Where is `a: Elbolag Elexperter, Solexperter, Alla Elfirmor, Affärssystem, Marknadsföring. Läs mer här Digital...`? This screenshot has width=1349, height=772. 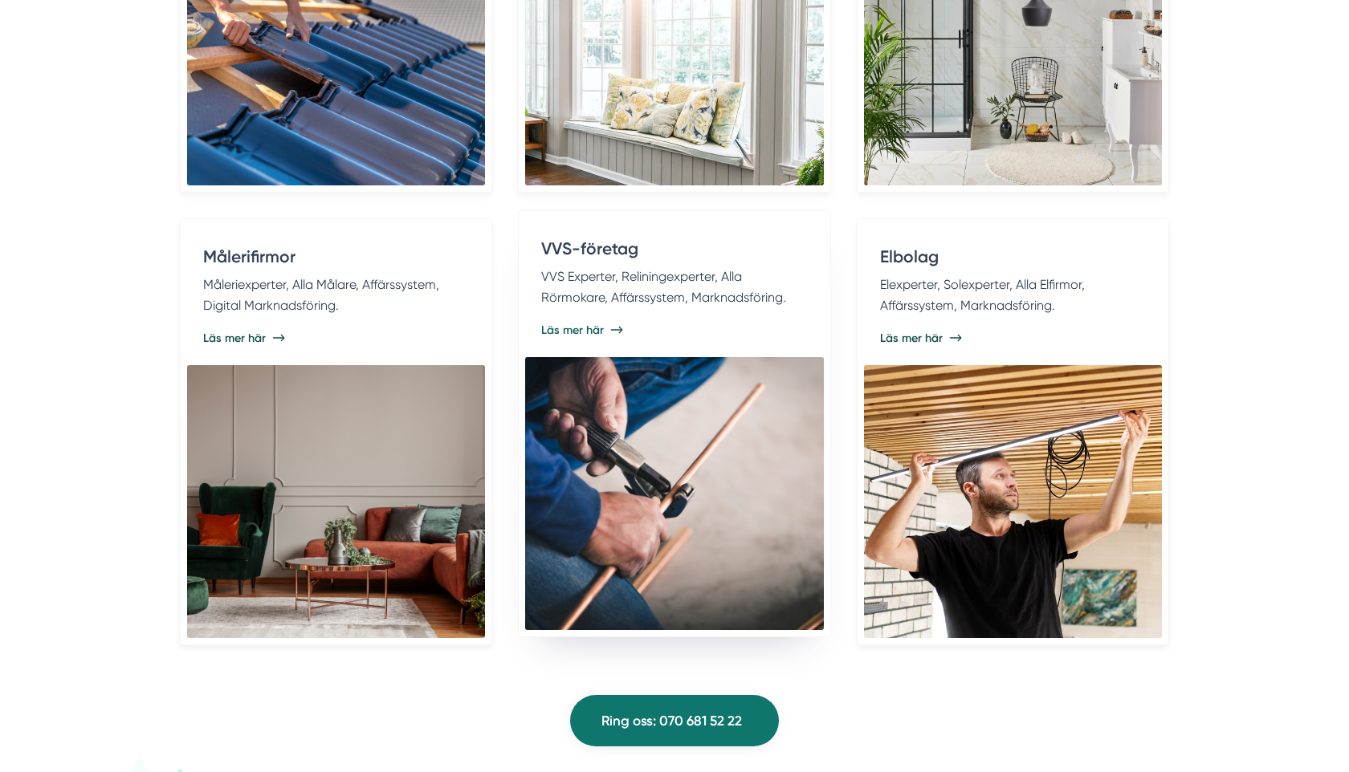
a: Elbolag Elexperter, Solexperter, Alla Elfirmor, Affärssystem, Marknadsföring. Läs mer här Digital... is located at coordinates (1012, 432).